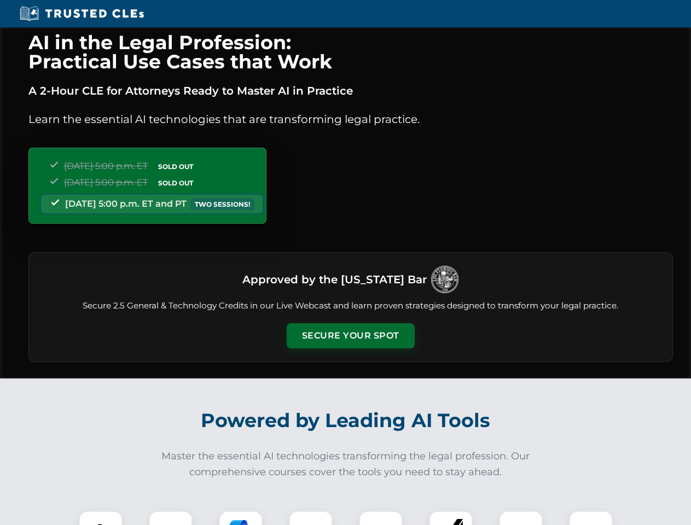  What do you see at coordinates (346, 464) in the screenshot?
I see `p: Master the essential AI technologies transforming the legal profession. Our comprehensive courses...` at bounding box center [346, 464].